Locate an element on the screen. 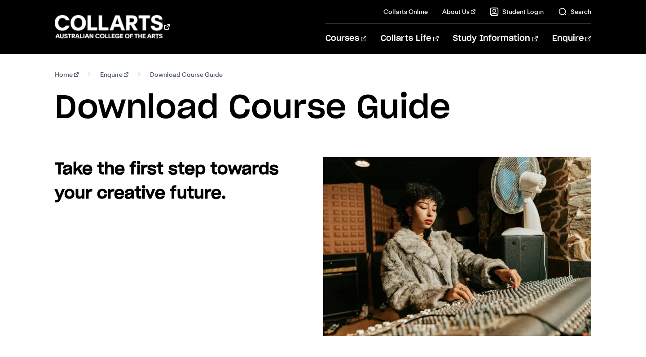 The width and height of the screenshot is (646, 357). a: About Us is located at coordinates (459, 12).